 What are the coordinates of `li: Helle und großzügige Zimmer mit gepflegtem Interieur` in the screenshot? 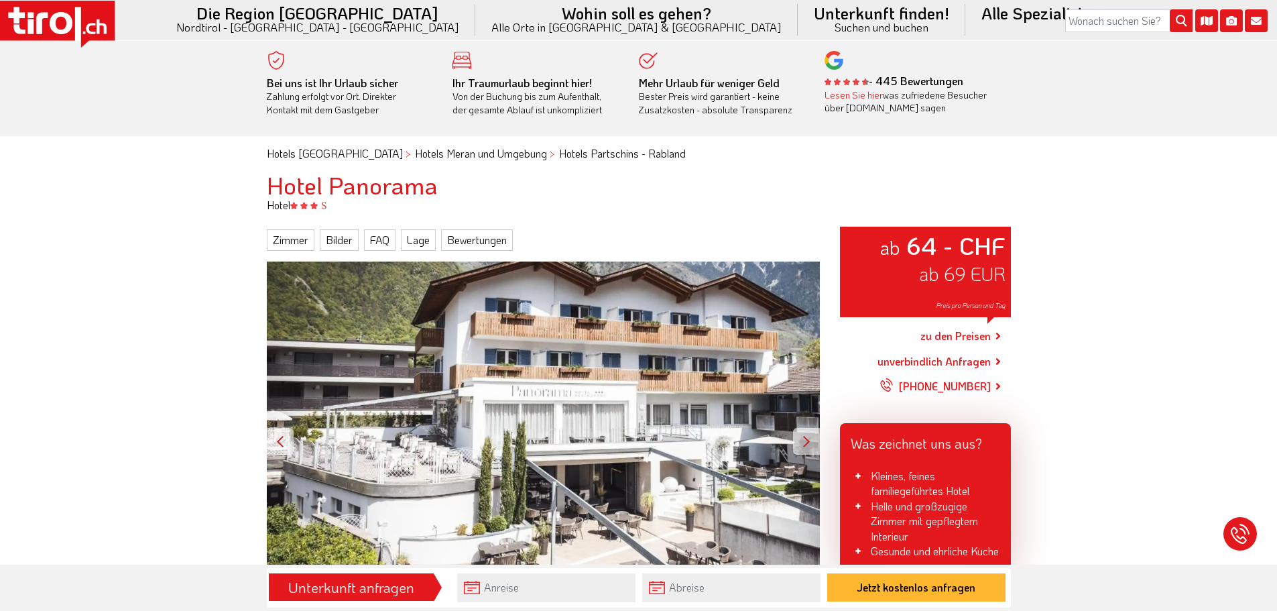 It's located at (925, 521).